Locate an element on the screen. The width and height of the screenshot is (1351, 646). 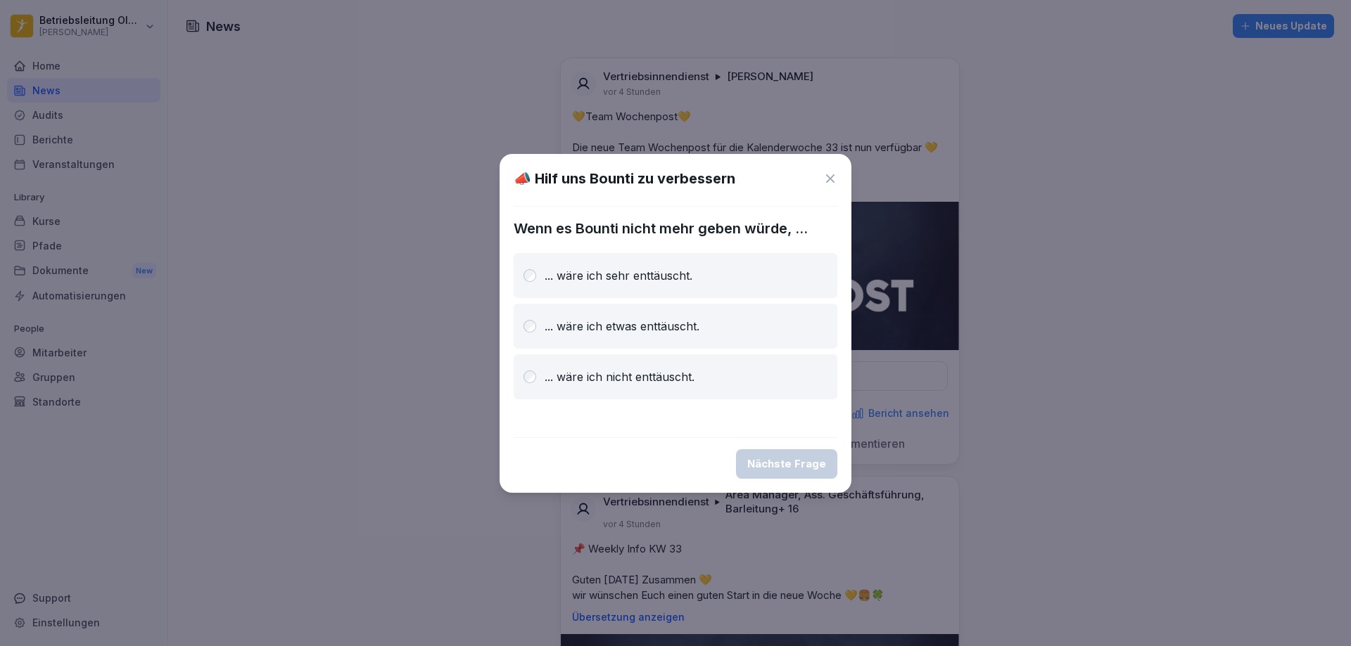
p: ... wäre ich nicht enttäuscht. is located at coordinates (619, 377).